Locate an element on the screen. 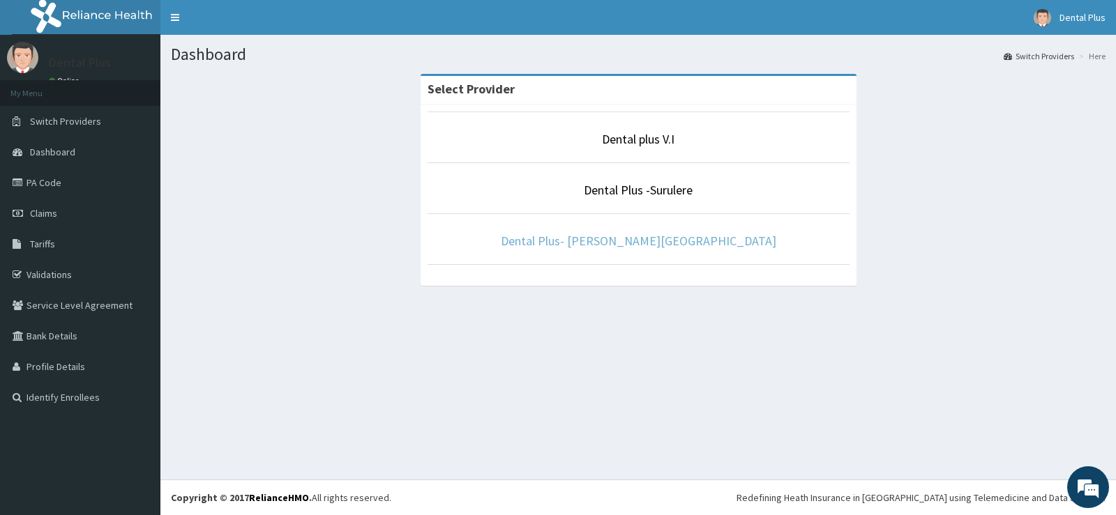  h1: Dashboard is located at coordinates (638, 54).